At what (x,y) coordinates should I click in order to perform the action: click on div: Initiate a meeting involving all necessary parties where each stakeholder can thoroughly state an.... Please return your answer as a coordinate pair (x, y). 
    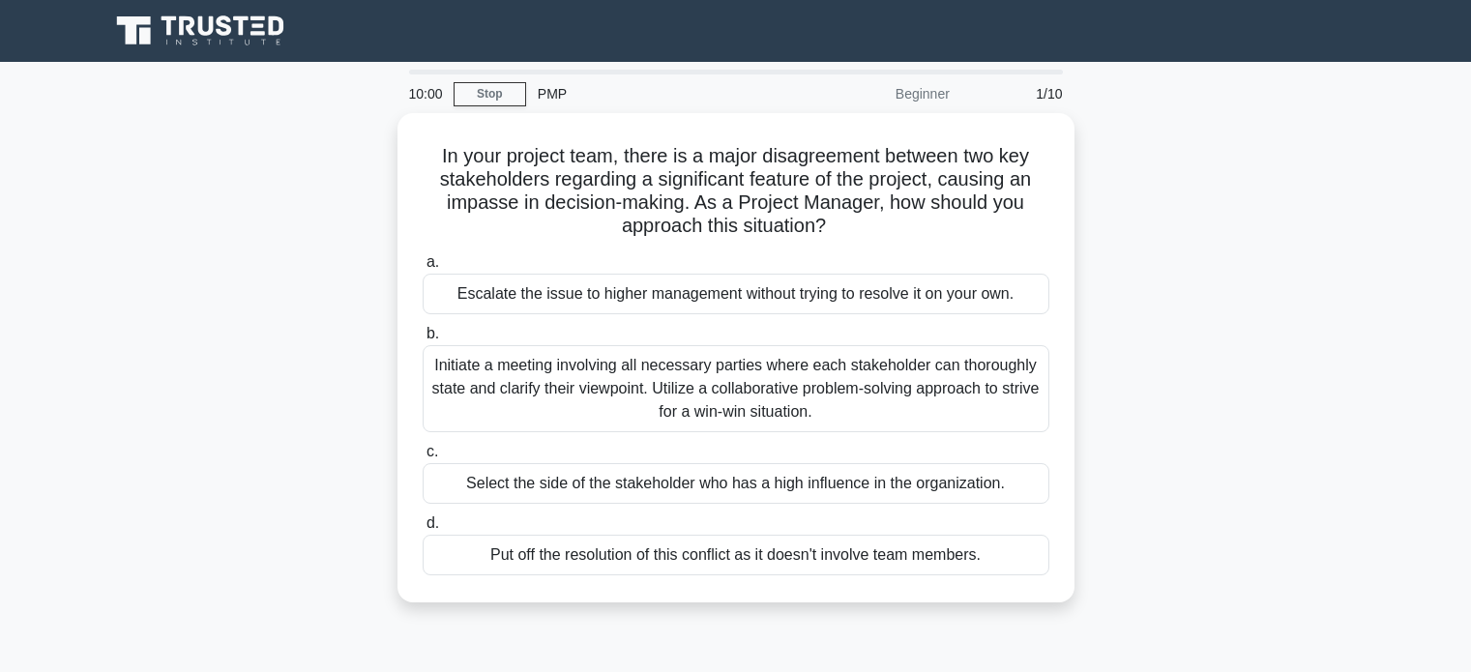
    Looking at the image, I should click on (736, 389).